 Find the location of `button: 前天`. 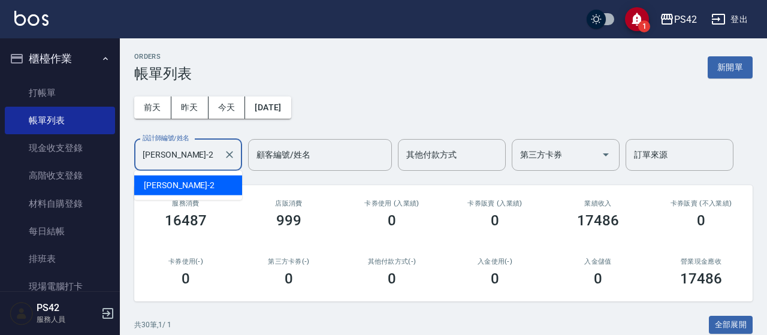

button: 前天 is located at coordinates (153, 107).